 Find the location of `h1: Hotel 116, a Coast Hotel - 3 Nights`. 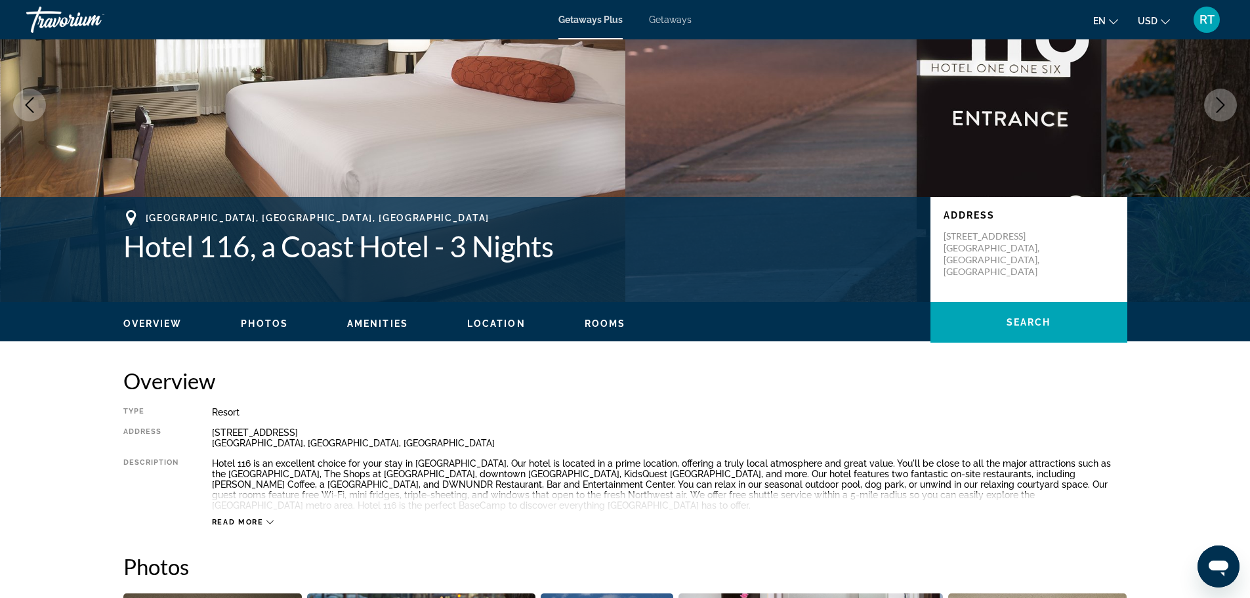

h1: Hotel 116, a Coast Hotel - 3 Nights is located at coordinates (520, 246).